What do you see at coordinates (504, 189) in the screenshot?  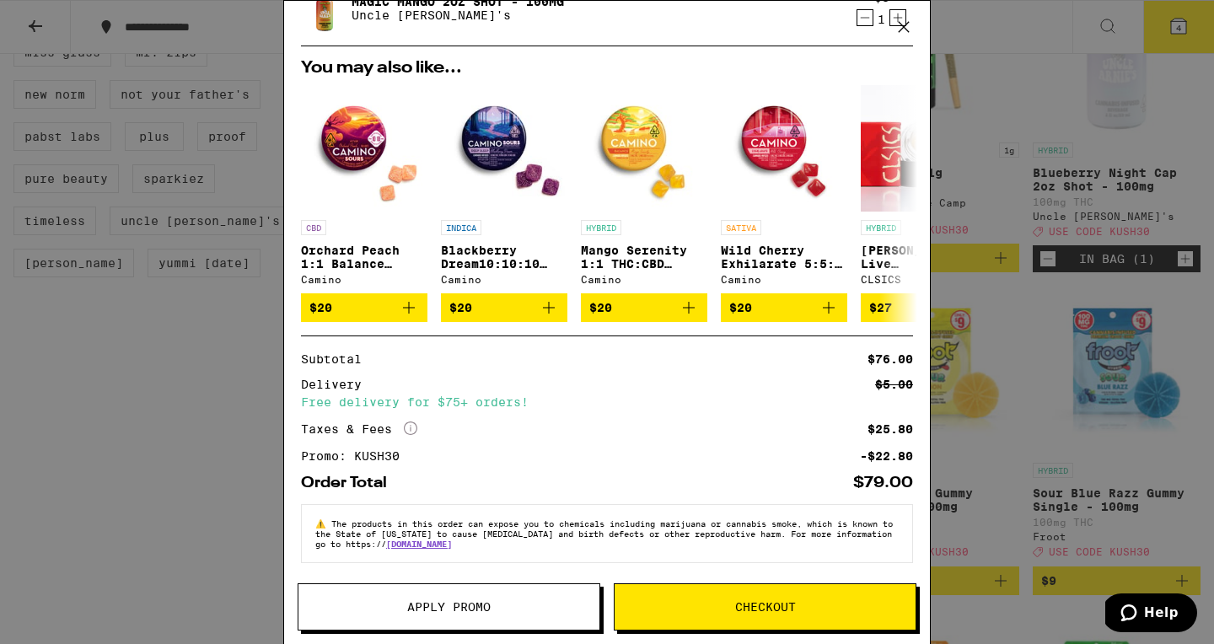 I see `a: Open page for Blackberry Dream10:10:10 Deep Sleep Gummies from Camino` at bounding box center [504, 189].